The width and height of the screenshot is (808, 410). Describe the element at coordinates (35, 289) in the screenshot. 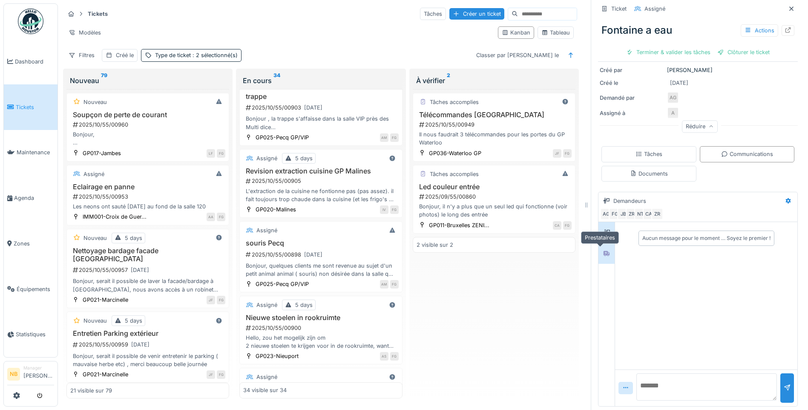

I see `span: Équipements` at that location.